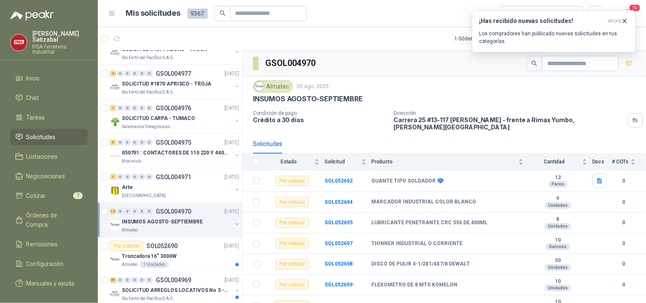 Image resolution: width=646 pixels, height=303 pixels. I want to click on span: 7, so click(78, 196).